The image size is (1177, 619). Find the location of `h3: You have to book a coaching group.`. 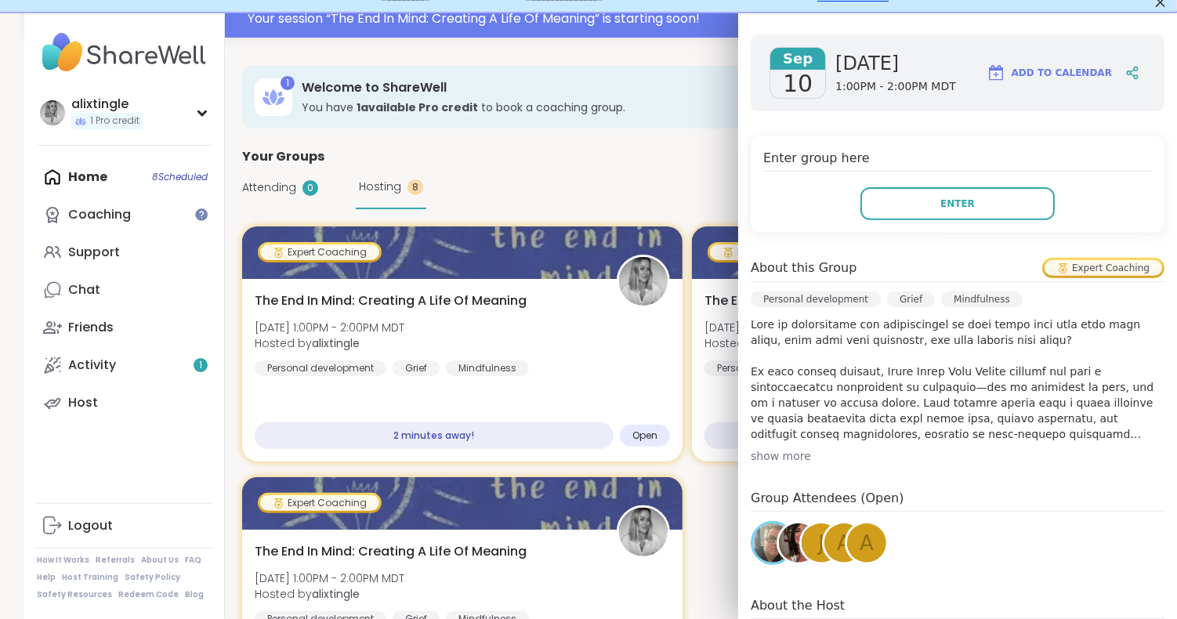

h3: You have to book a coaching group. is located at coordinates (637, 107).